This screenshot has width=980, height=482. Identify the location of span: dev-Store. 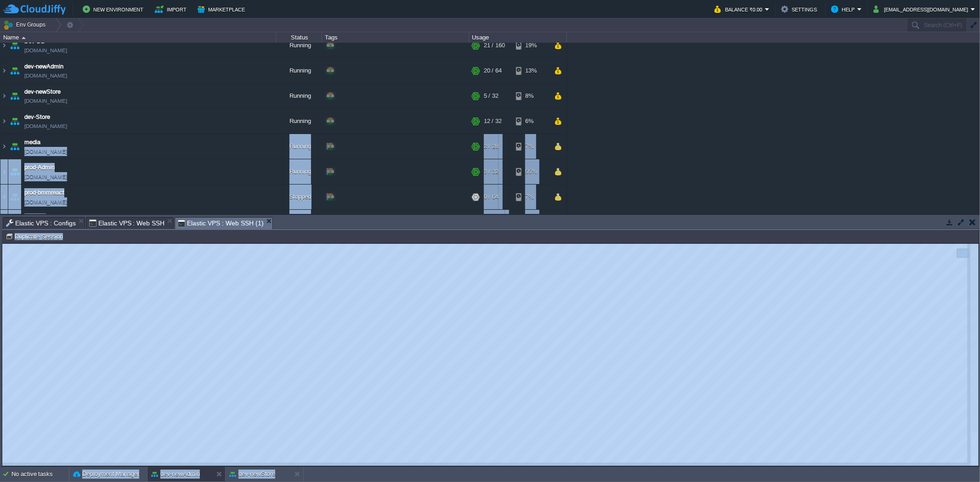
(37, 117).